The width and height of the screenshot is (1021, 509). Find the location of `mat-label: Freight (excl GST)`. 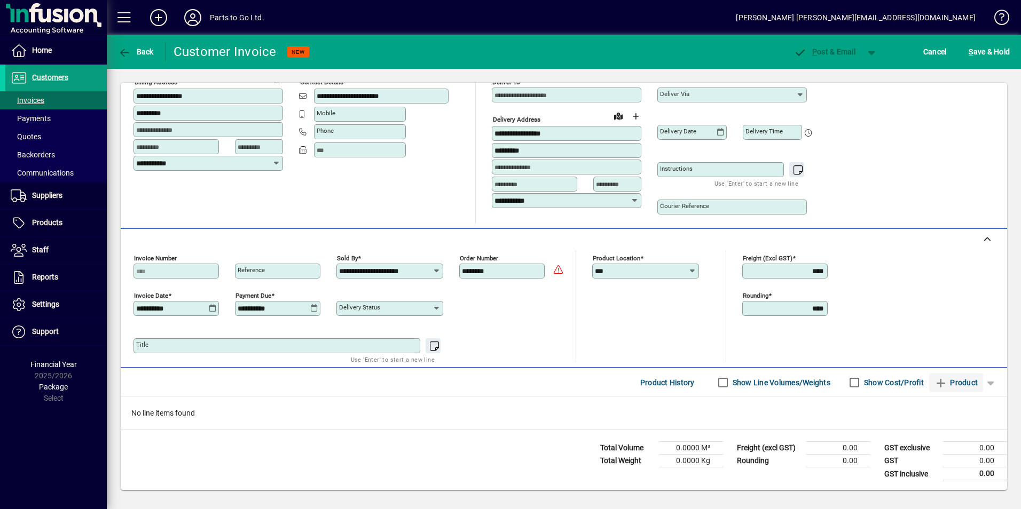

mat-label: Freight (excl GST) is located at coordinates (767, 258).